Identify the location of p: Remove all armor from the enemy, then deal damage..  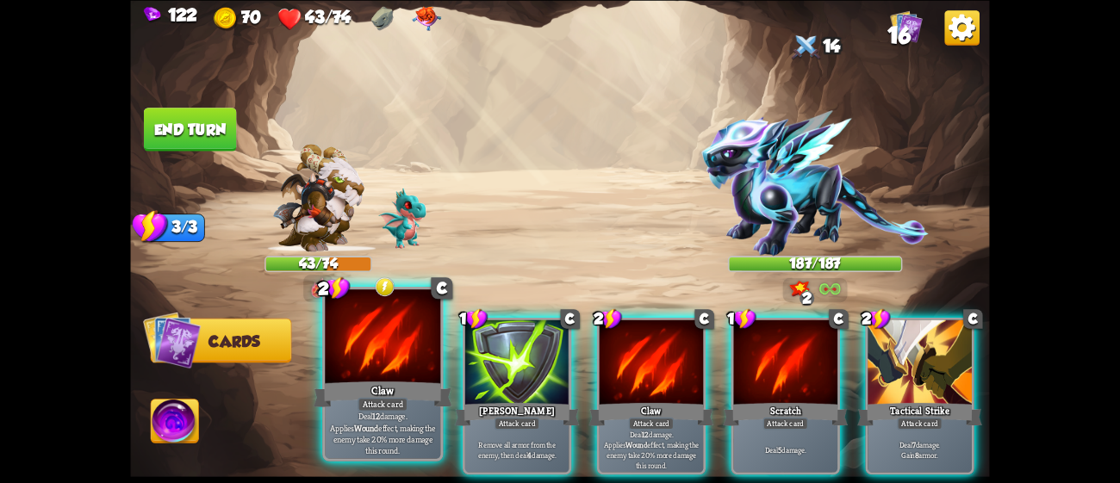
(517, 450).